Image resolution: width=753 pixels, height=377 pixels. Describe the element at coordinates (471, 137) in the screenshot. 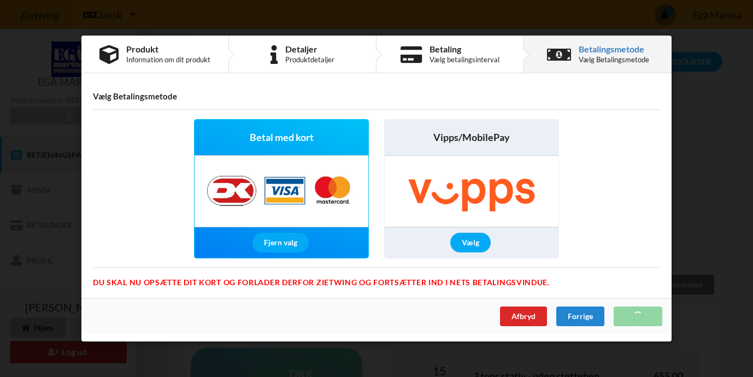

I see `span: Vipps/MobilePay` at that location.